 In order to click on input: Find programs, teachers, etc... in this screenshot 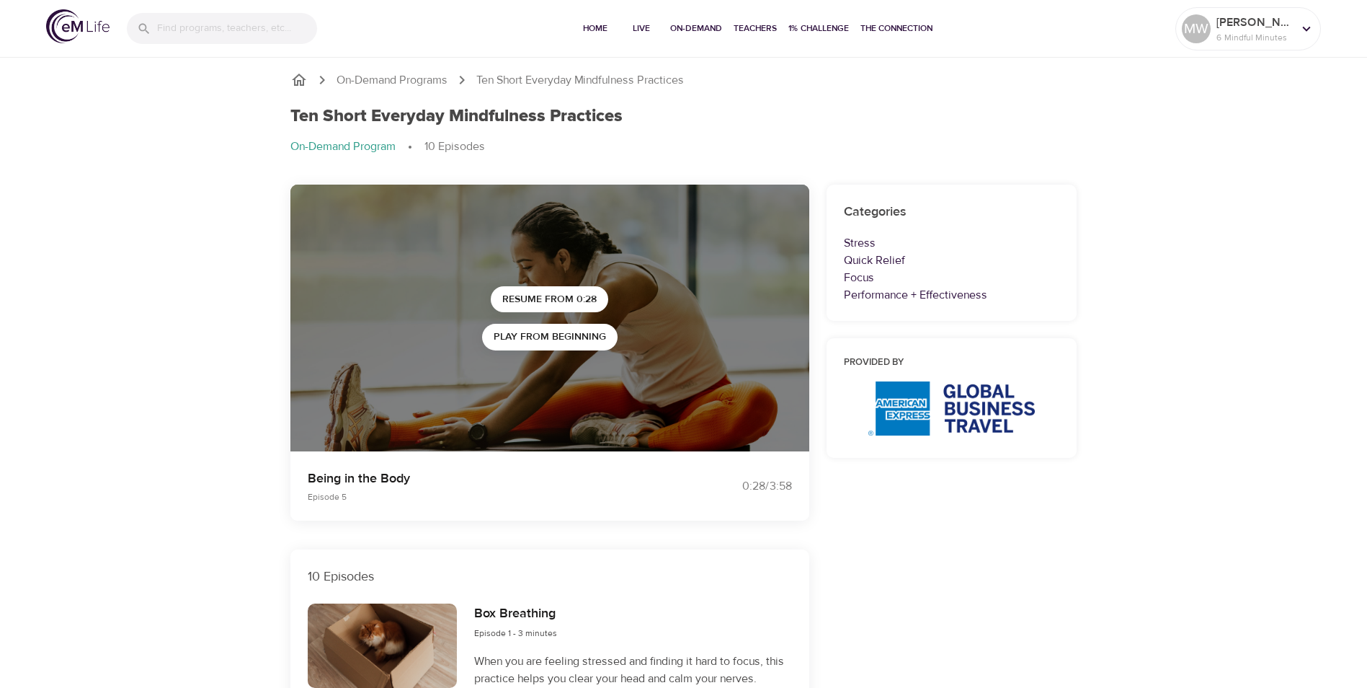, I will do `click(237, 28)`.